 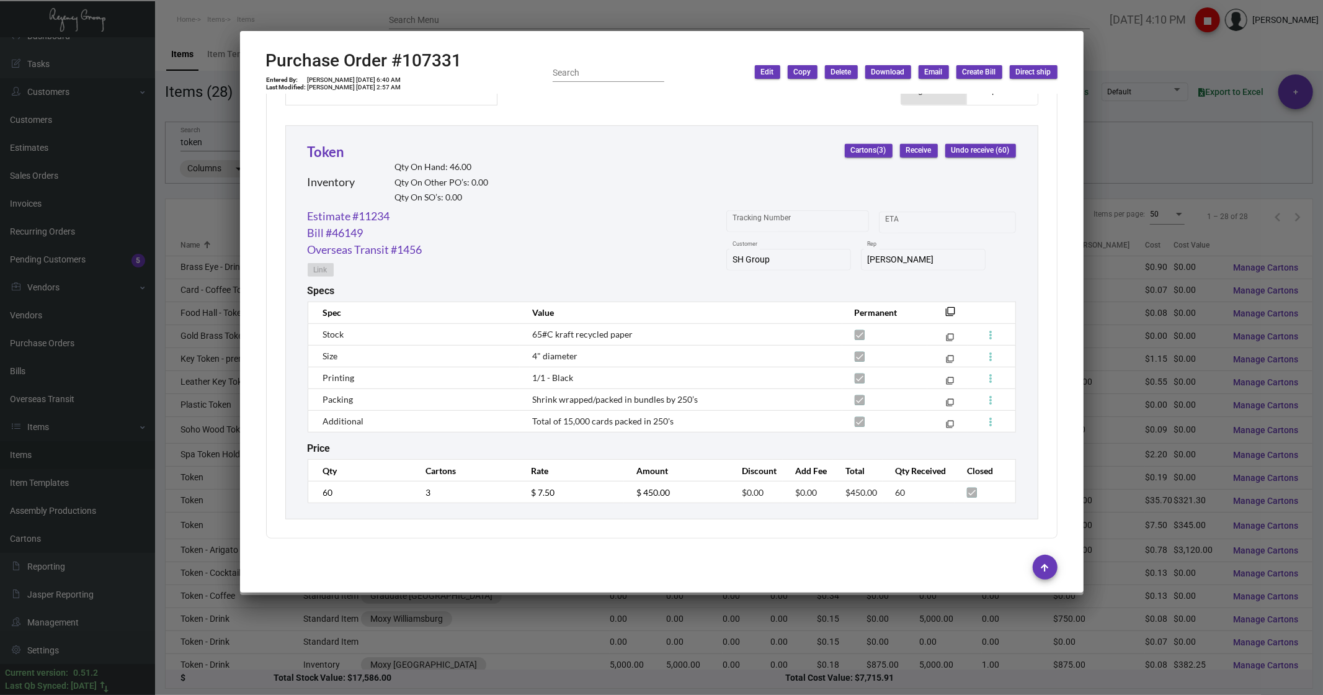 I want to click on button: Download, so click(x=888, y=72).